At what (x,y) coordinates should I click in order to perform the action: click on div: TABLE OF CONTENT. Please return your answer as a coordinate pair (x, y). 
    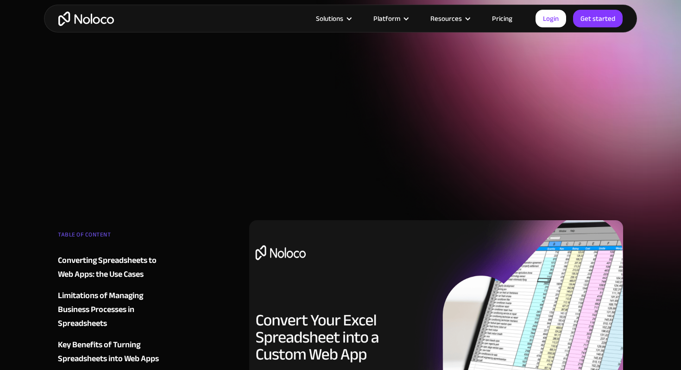
    Looking at the image, I should click on (114, 237).